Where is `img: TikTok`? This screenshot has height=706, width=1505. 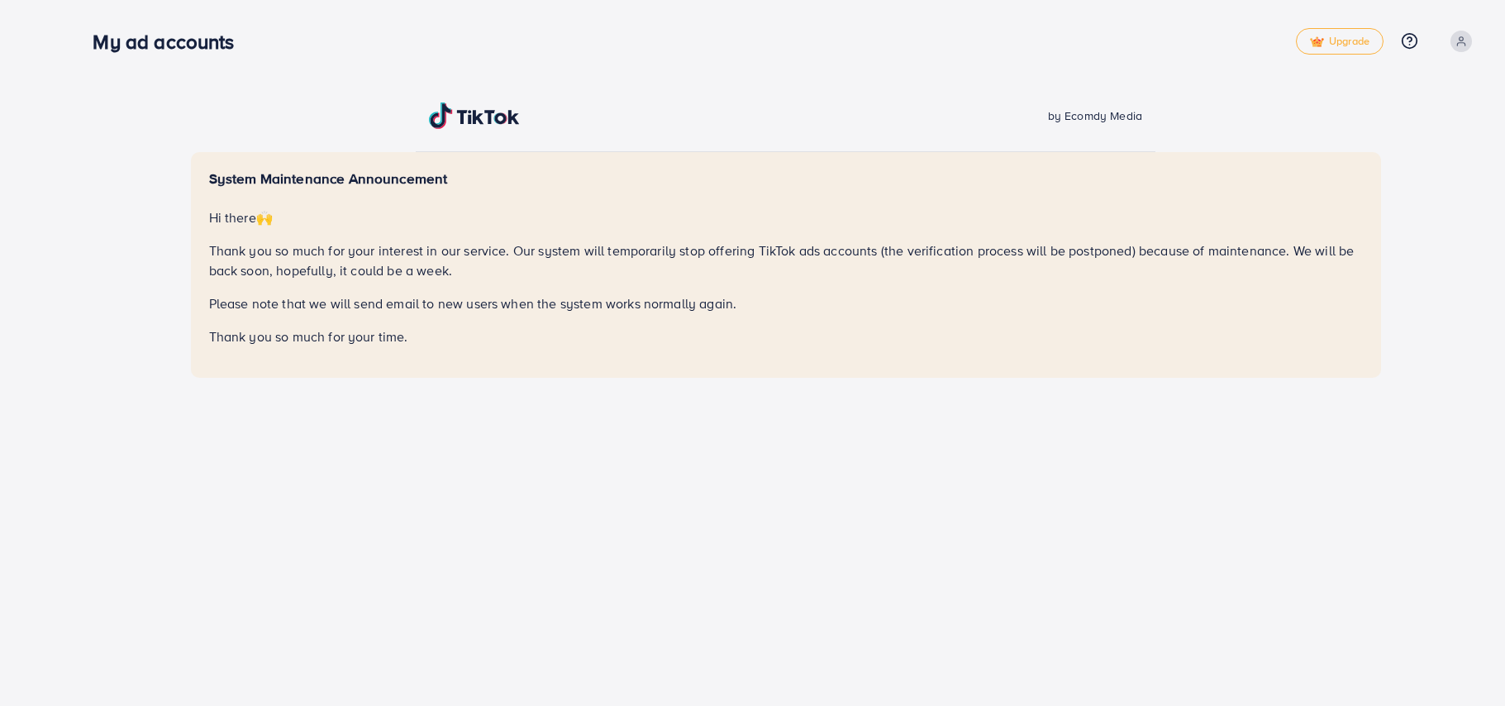 img: TikTok is located at coordinates (474, 116).